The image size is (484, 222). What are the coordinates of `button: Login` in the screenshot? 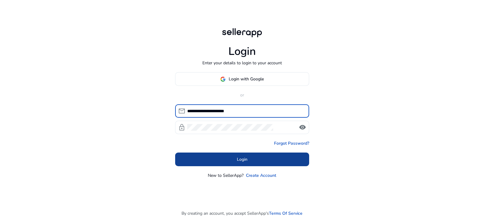 It's located at (242, 159).